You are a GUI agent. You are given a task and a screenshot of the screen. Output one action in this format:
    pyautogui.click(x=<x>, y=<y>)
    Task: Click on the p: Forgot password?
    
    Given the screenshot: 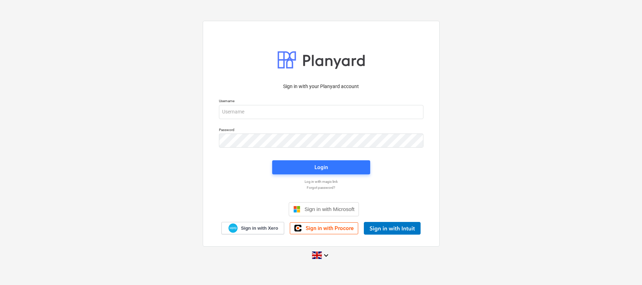 What is the action you would take?
    pyautogui.click(x=321, y=188)
    